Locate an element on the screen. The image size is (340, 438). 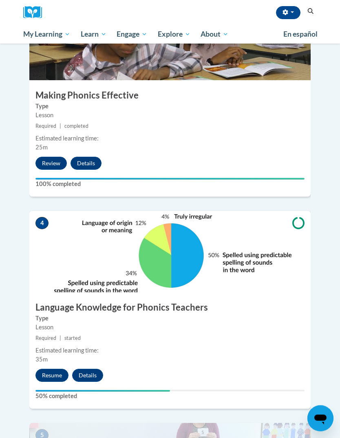
span: completed is located at coordinates (76, 126).